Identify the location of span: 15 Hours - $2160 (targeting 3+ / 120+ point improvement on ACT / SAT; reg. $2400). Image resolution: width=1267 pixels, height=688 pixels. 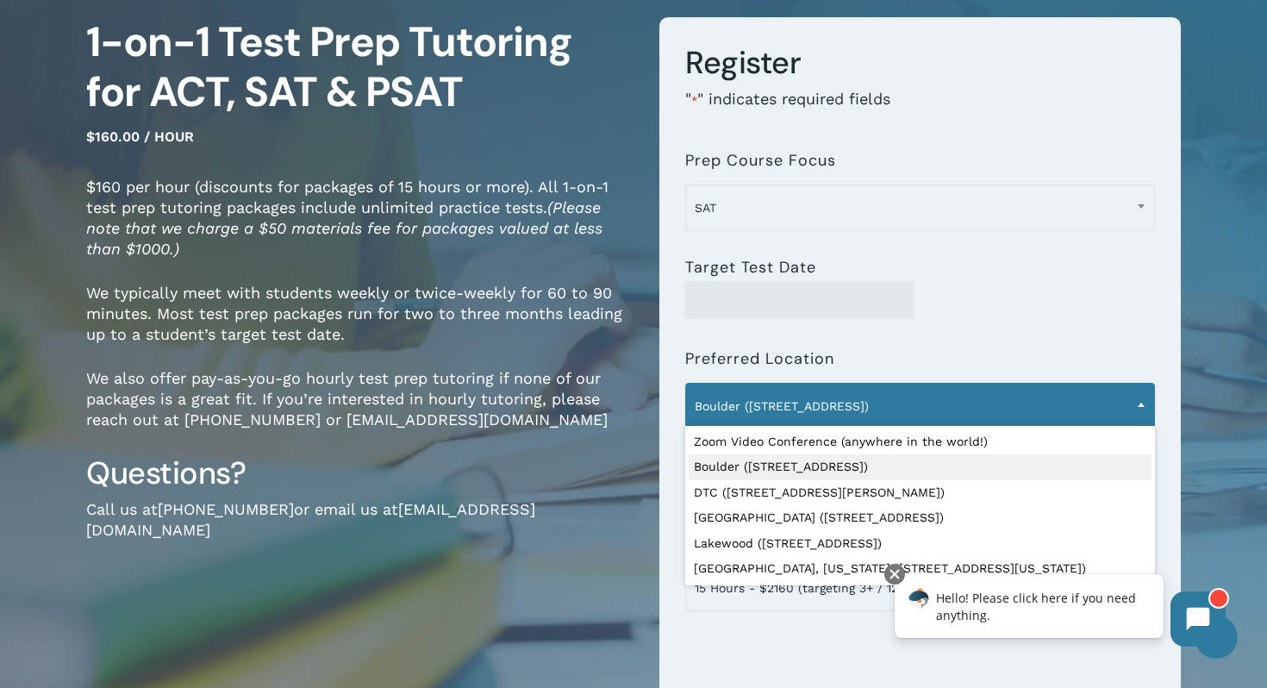
(919, 588).